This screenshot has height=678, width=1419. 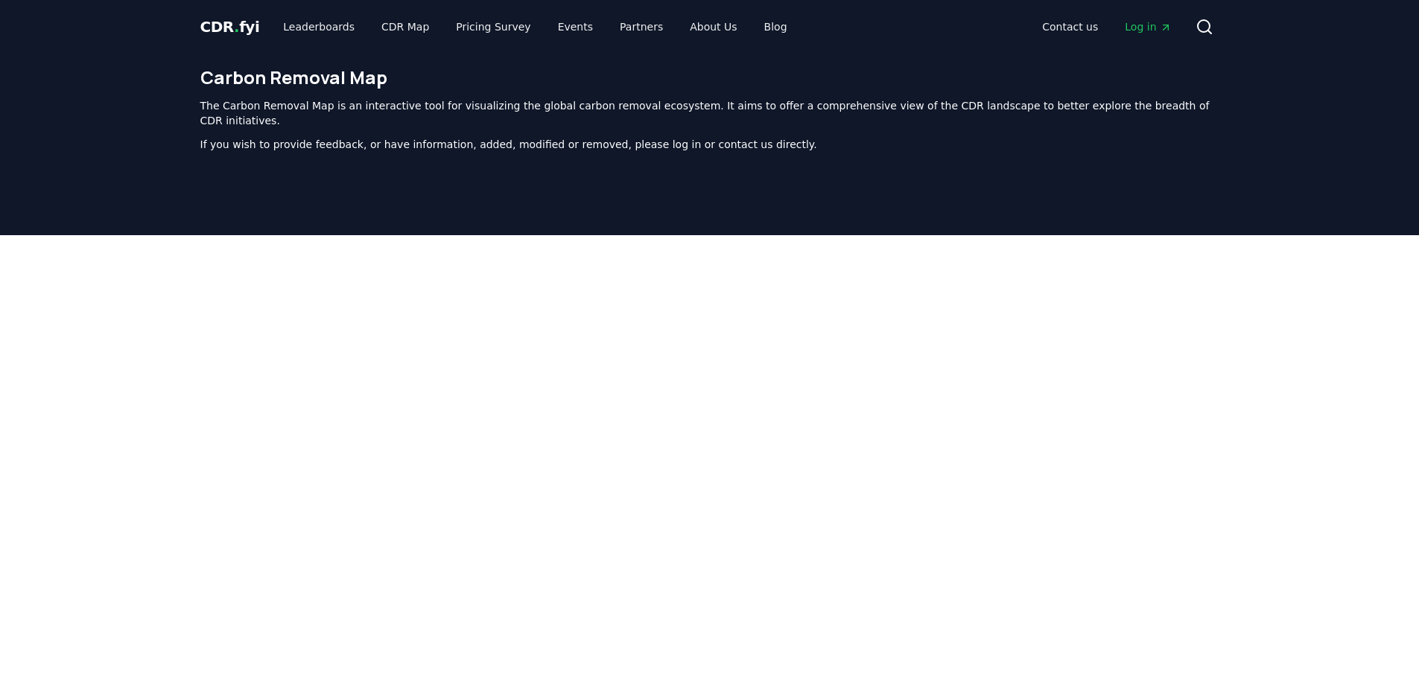 I want to click on span: Log in, so click(x=1148, y=27).